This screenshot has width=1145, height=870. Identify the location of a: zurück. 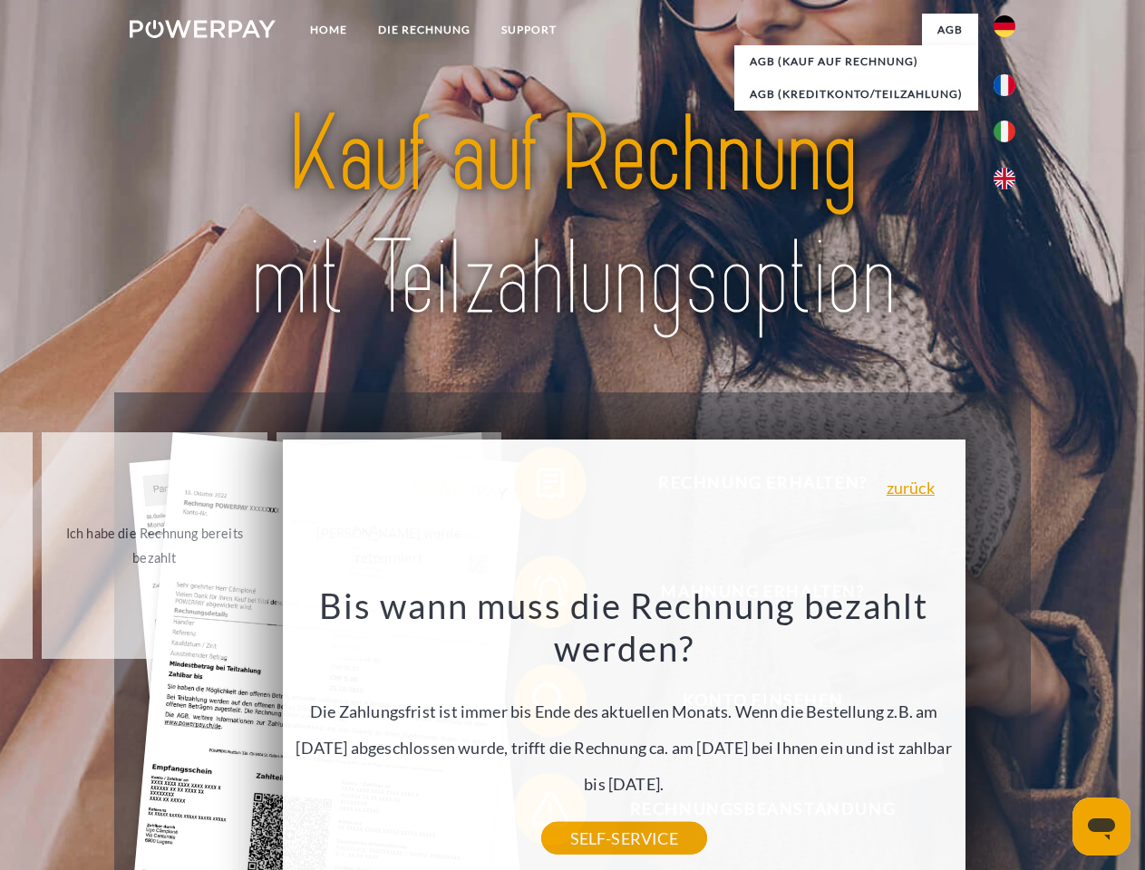
(910, 488).